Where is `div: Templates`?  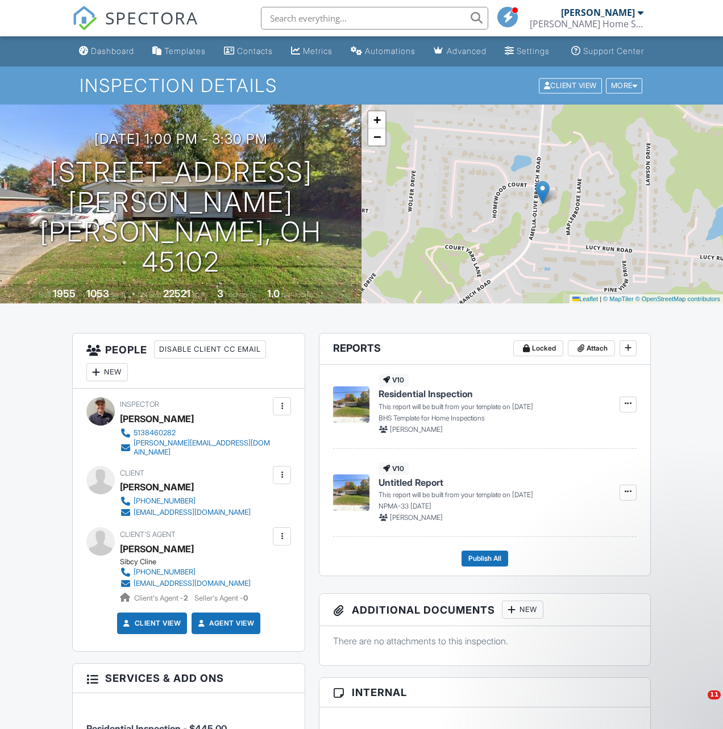
div: Templates is located at coordinates (185, 51).